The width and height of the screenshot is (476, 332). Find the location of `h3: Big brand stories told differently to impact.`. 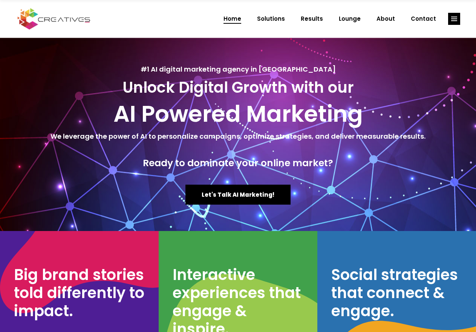

h3: Big brand stories told differently to impact. is located at coordinates (81, 293).